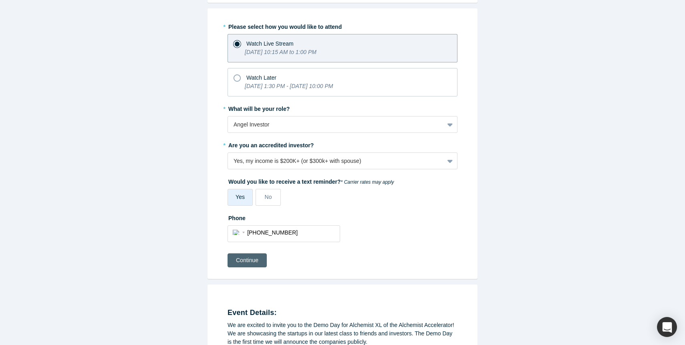  I want to click on button: Continue, so click(247, 260).